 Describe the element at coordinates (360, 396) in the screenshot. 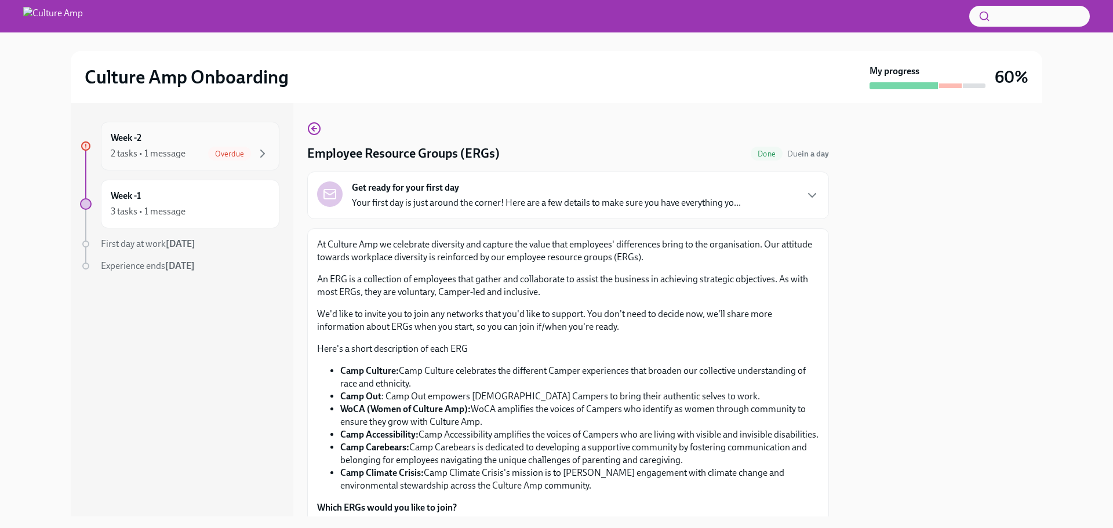

I see `strong: Camp Out` at that location.